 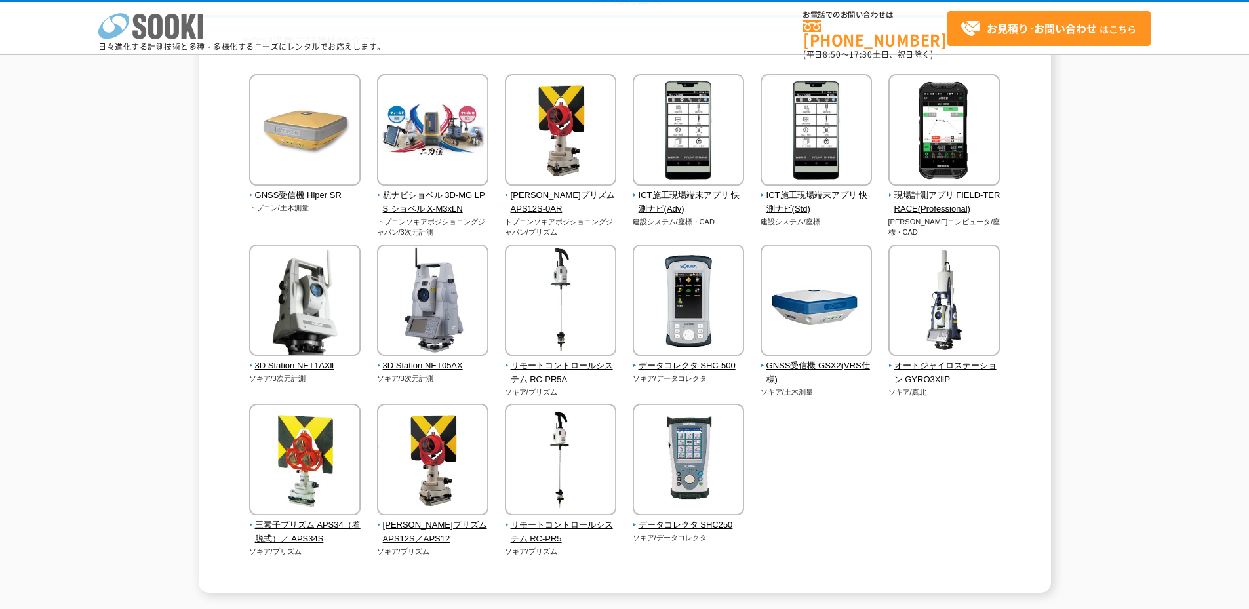 What do you see at coordinates (561, 302) in the screenshot?
I see `img: リモートコントロールシステム RC-PR5A` at bounding box center [561, 302].